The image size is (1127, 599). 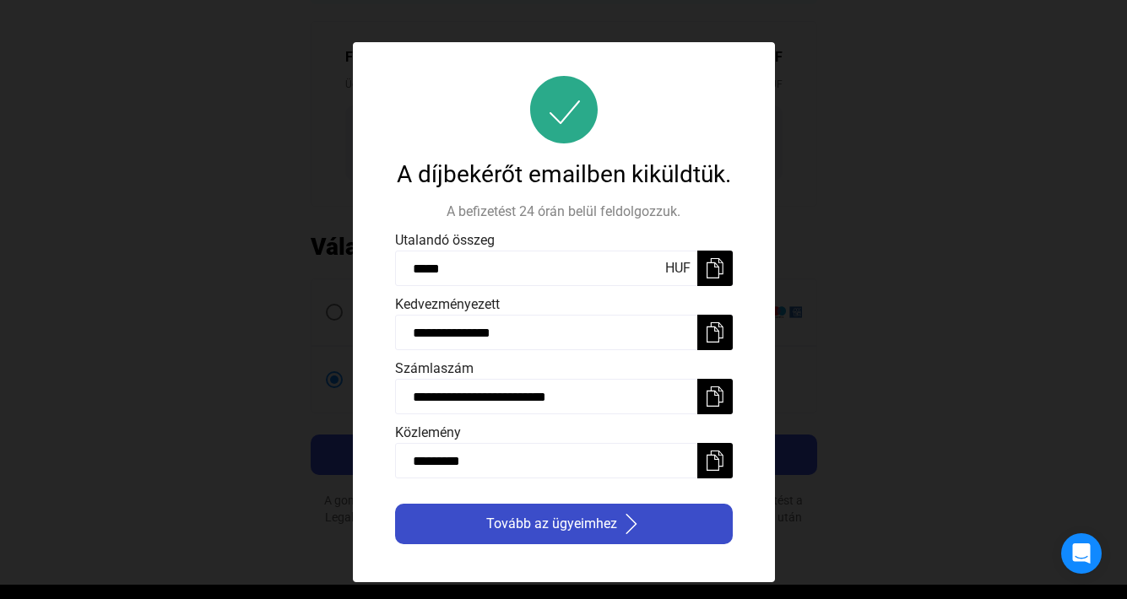 What do you see at coordinates (631, 524) in the screenshot?
I see `img: arrow-right-white` at bounding box center [631, 524].